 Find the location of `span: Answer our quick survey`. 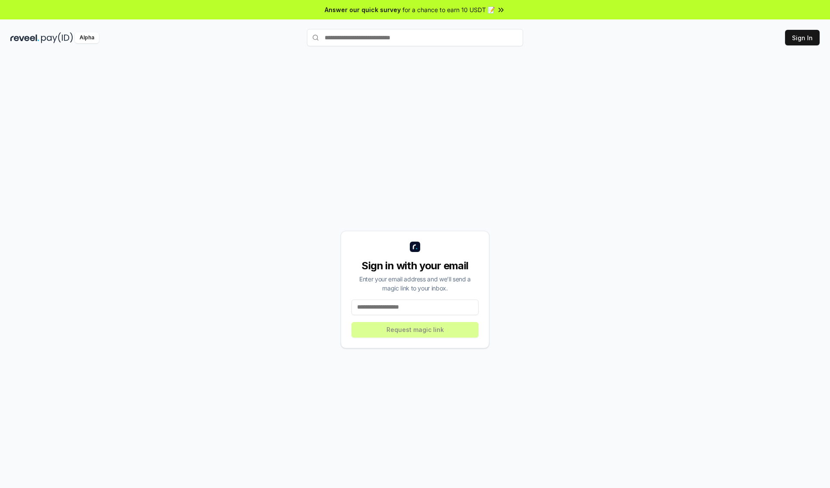

span: Answer our quick survey is located at coordinates (363, 10).